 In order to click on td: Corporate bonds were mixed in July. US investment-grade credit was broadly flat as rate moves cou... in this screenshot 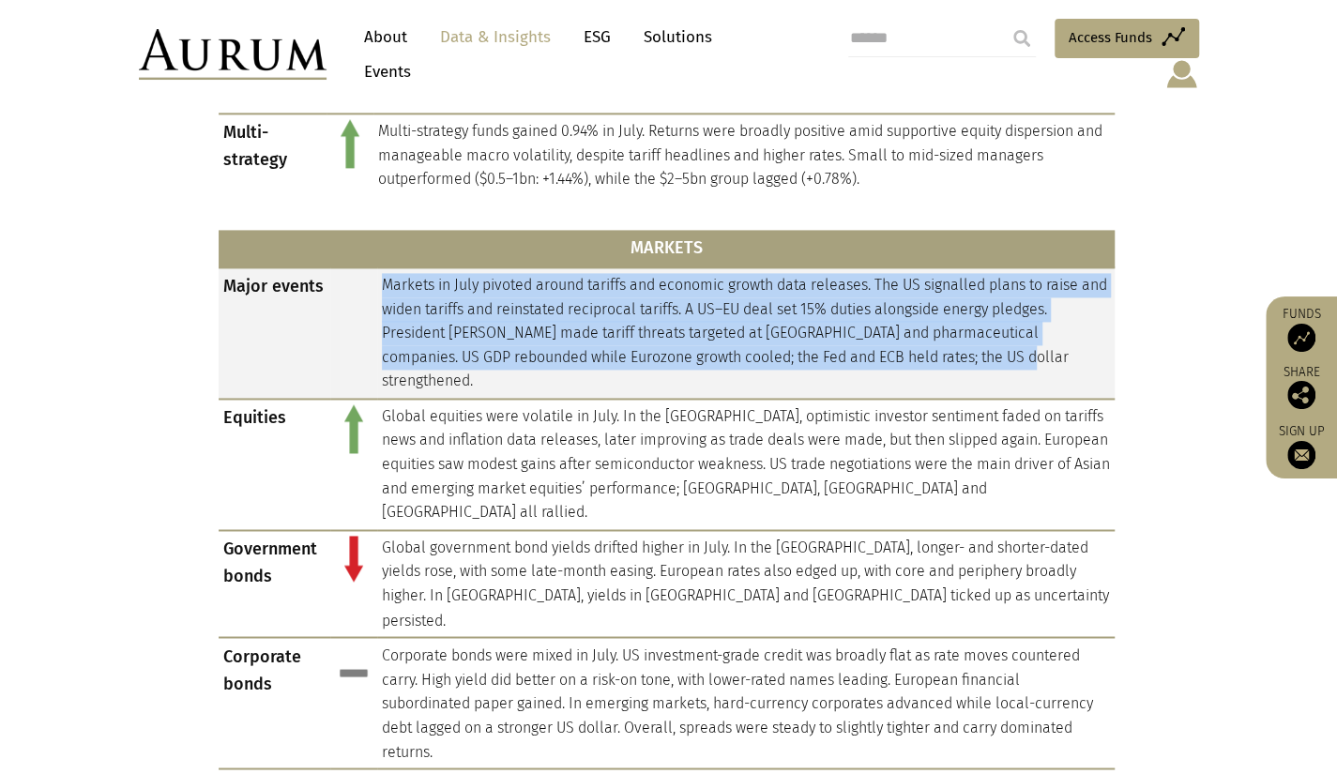, I will do `click(746, 703)`.